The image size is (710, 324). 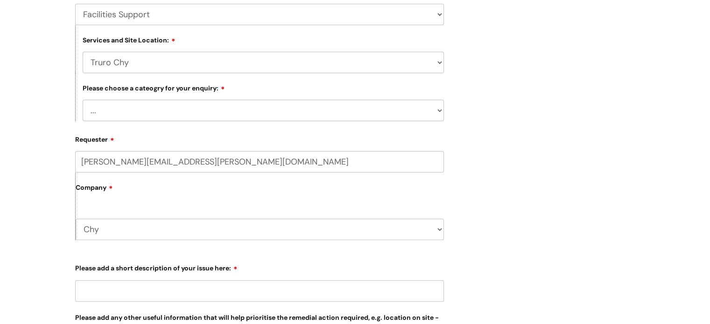 What do you see at coordinates (260, 191) in the screenshot?
I see `label: Company` at bounding box center [260, 191].